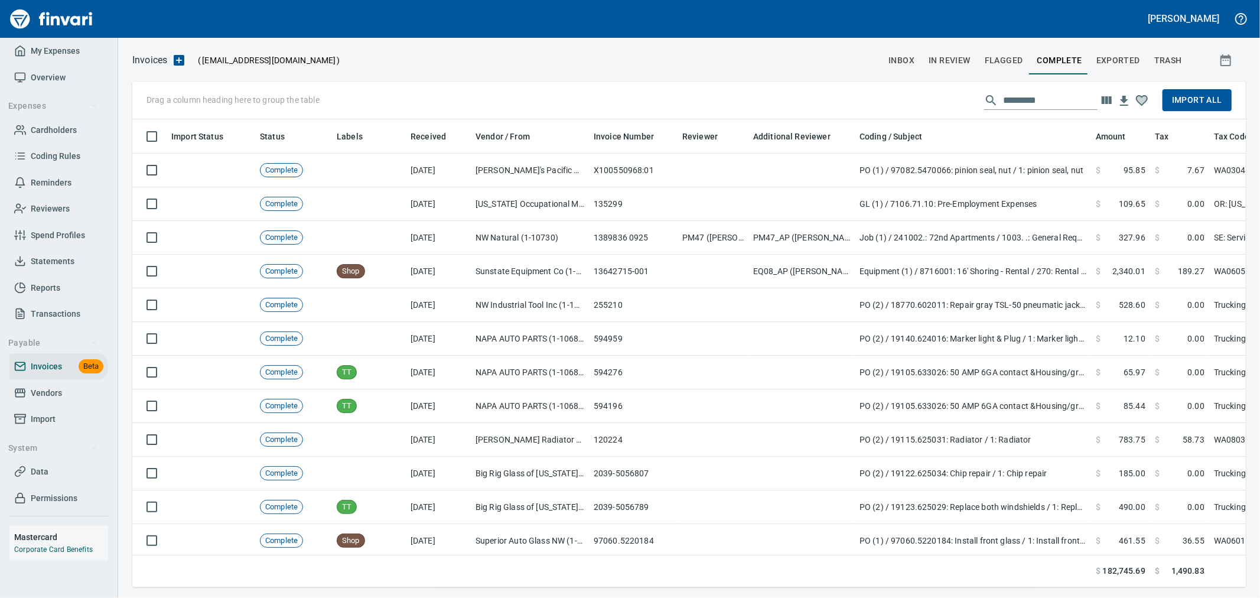  Describe the element at coordinates (54, 130) in the screenshot. I see `span: Cardholders` at that location.